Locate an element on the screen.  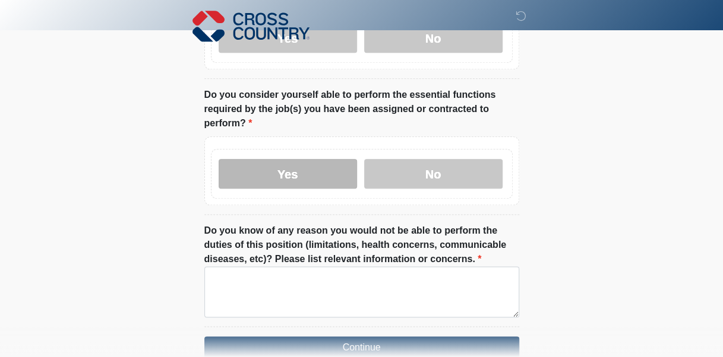
label: Do you consider yourself able to perform the essential functions required by the job(s) you have ... is located at coordinates (362, 109).